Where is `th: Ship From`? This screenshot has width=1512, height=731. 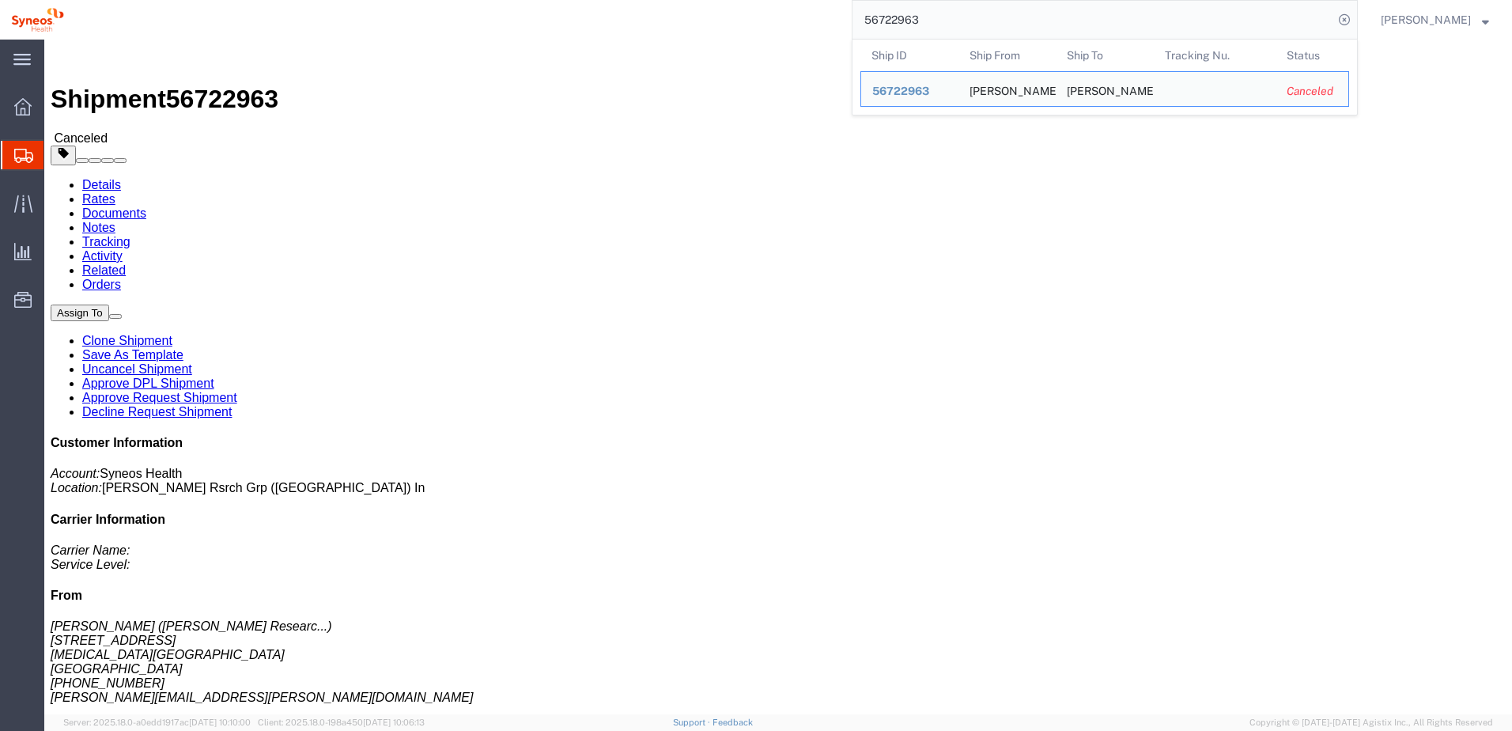 th: Ship From is located at coordinates (1007, 55).